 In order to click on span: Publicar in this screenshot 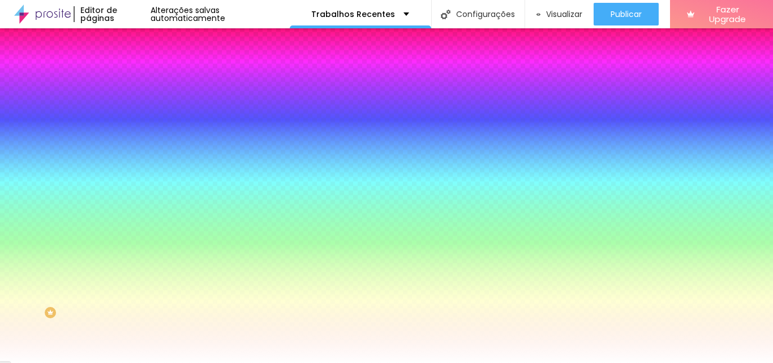, I will do `click(626, 14)`.